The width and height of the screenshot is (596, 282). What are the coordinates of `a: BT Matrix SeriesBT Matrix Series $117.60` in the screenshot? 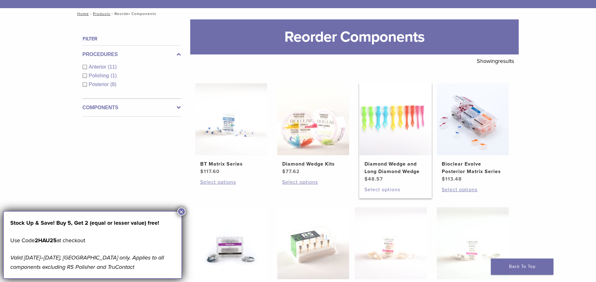 It's located at (231, 129).